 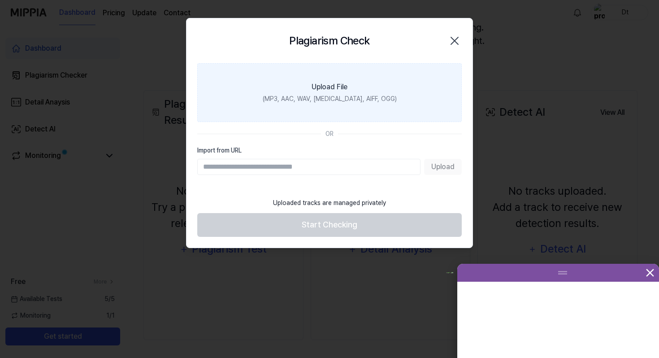 I want to click on div: OR, so click(x=329, y=134).